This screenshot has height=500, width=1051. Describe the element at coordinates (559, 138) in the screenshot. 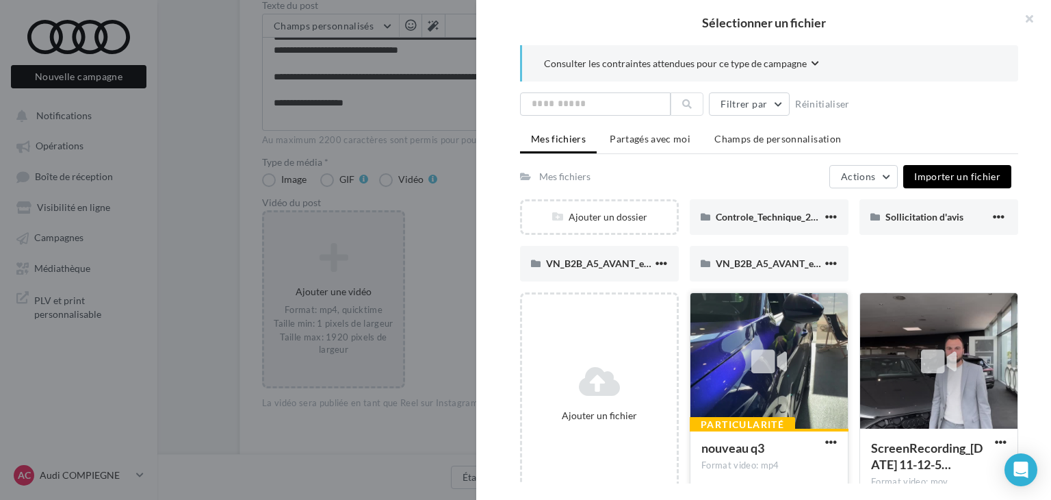

I see `span: Mes fichiers` at that location.